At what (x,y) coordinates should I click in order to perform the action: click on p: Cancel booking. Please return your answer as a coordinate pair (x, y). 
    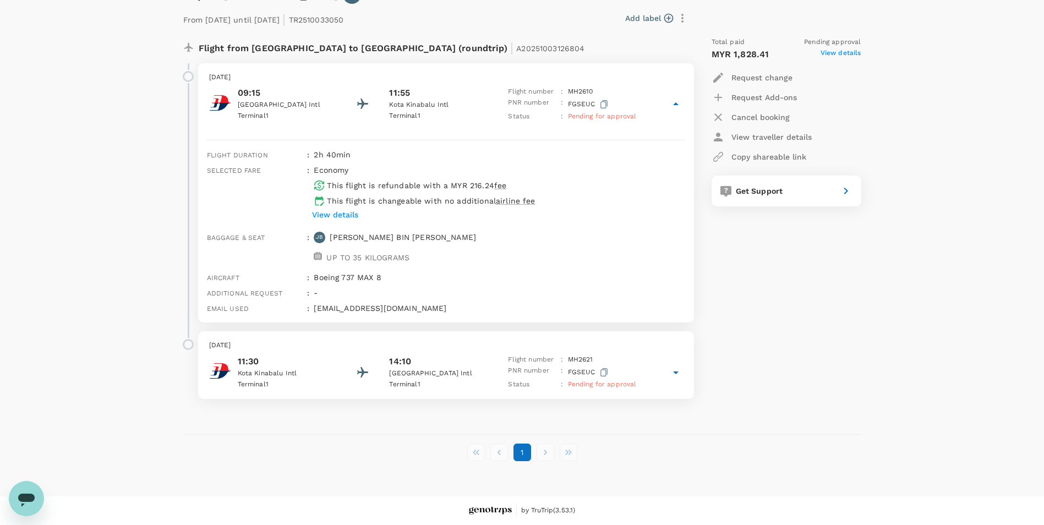
    Looking at the image, I should click on (761, 117).